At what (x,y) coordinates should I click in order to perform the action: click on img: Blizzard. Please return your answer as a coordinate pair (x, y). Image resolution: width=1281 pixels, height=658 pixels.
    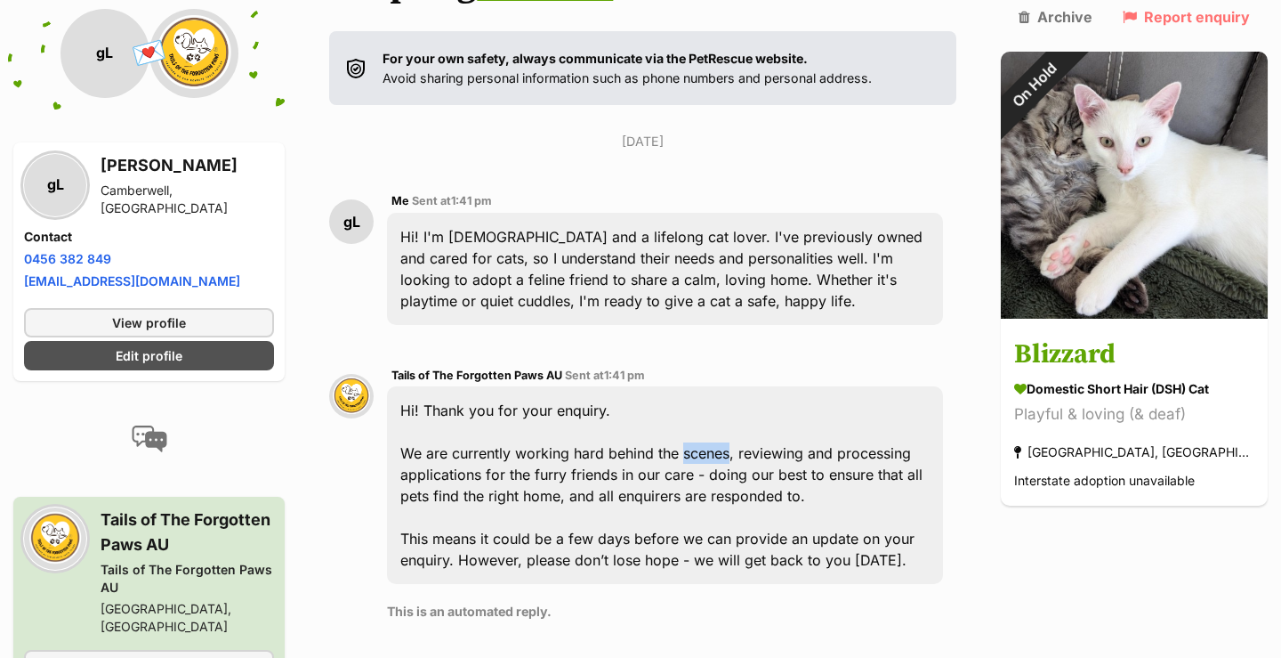
    Looking at the image, I should click on (1134, 185).